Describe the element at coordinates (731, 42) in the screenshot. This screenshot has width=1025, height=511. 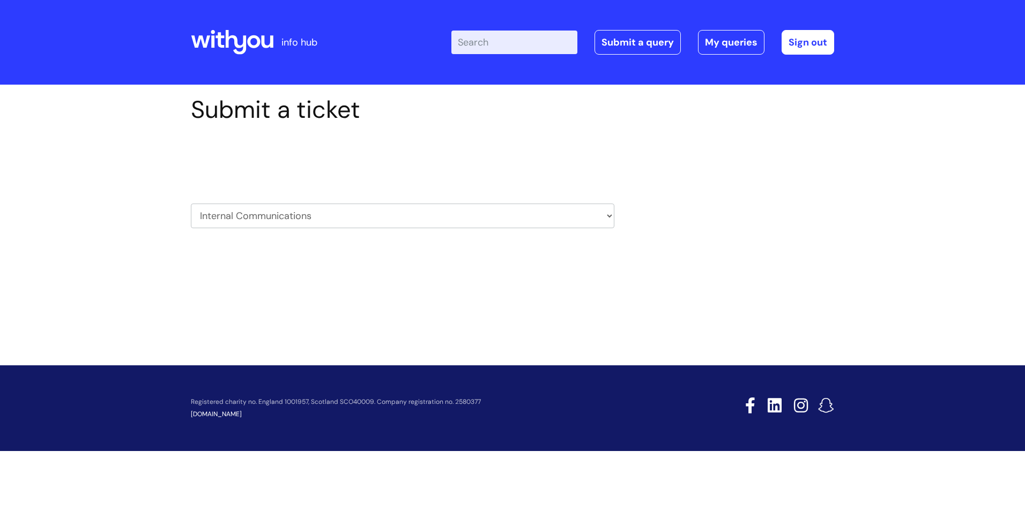
I see `a: My queries` at that location.